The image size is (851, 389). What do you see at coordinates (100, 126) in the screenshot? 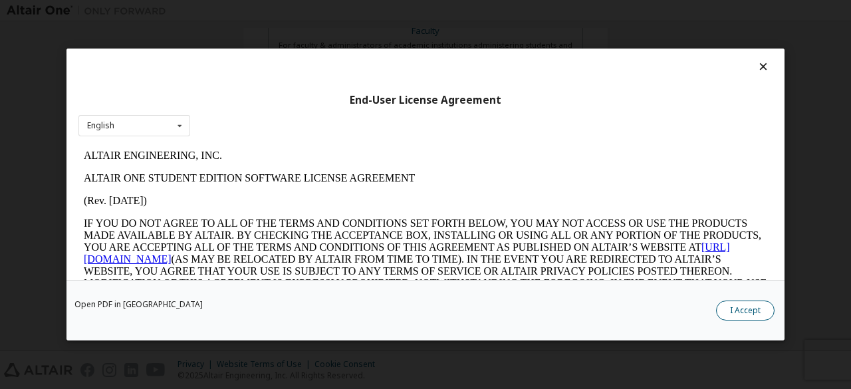
I see `div: English` at bounding box center [100, 126].